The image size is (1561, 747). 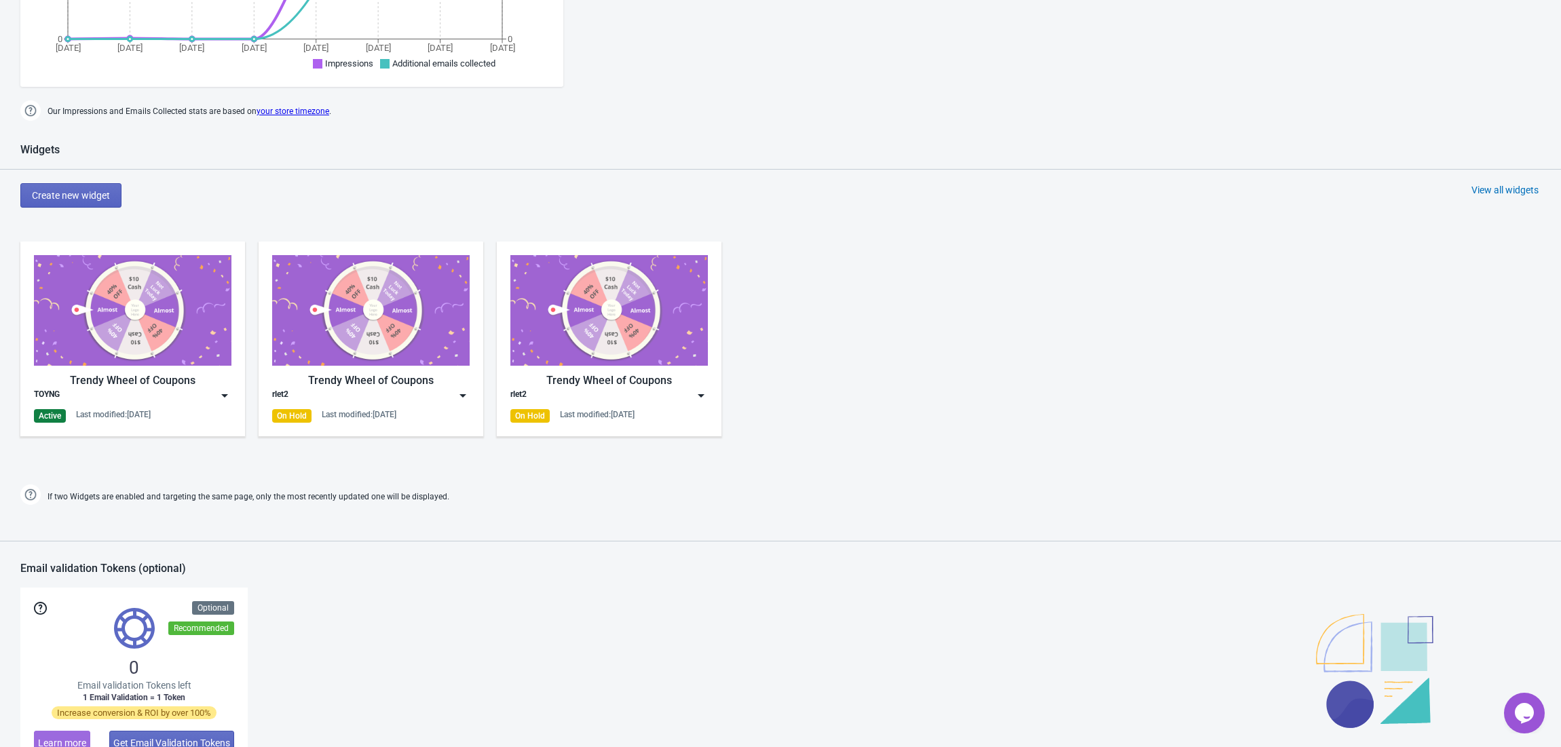 What do you see at coordinates (444, 63) in the screenshot?
I see `span: Additional emails collected` at bounding box center [444, 63].